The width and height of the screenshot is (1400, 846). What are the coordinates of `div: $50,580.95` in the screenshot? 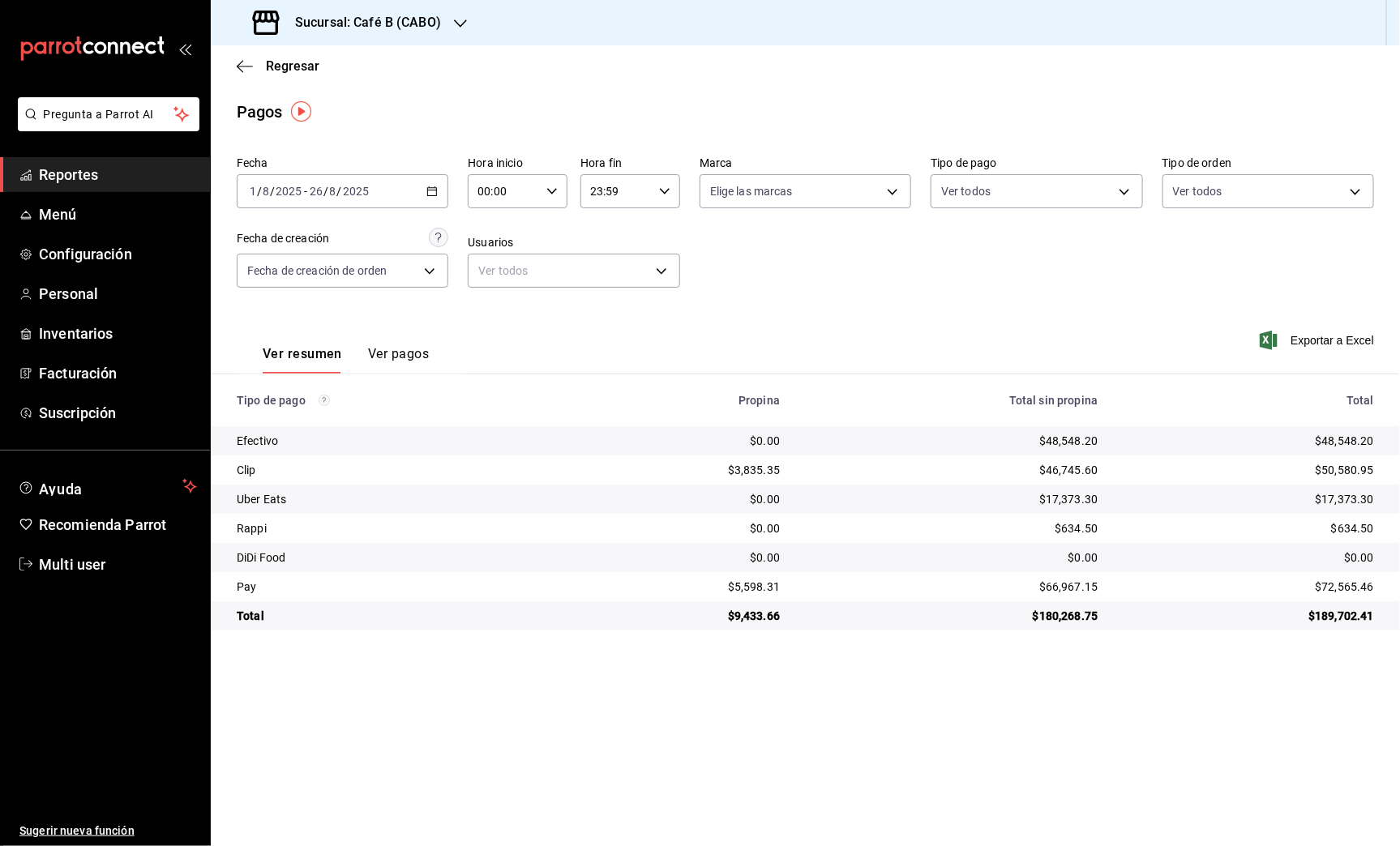 It's located at (1249, 470).